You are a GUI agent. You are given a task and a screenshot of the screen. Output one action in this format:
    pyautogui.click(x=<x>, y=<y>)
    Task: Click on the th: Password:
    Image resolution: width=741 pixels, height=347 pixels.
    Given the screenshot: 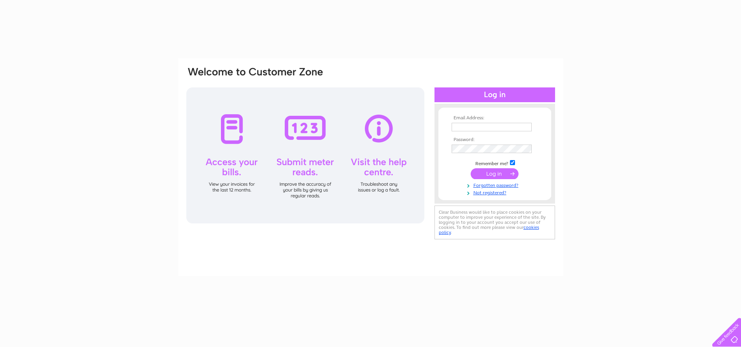 What is the action you would take?
    pyautogui.click(x=495, y=140)
    